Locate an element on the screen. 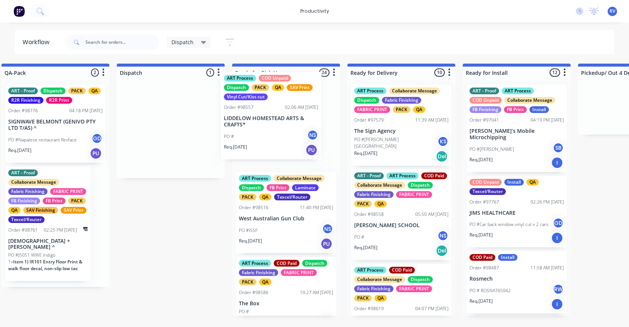  div: Workflow is located at coordinates (38, 42).